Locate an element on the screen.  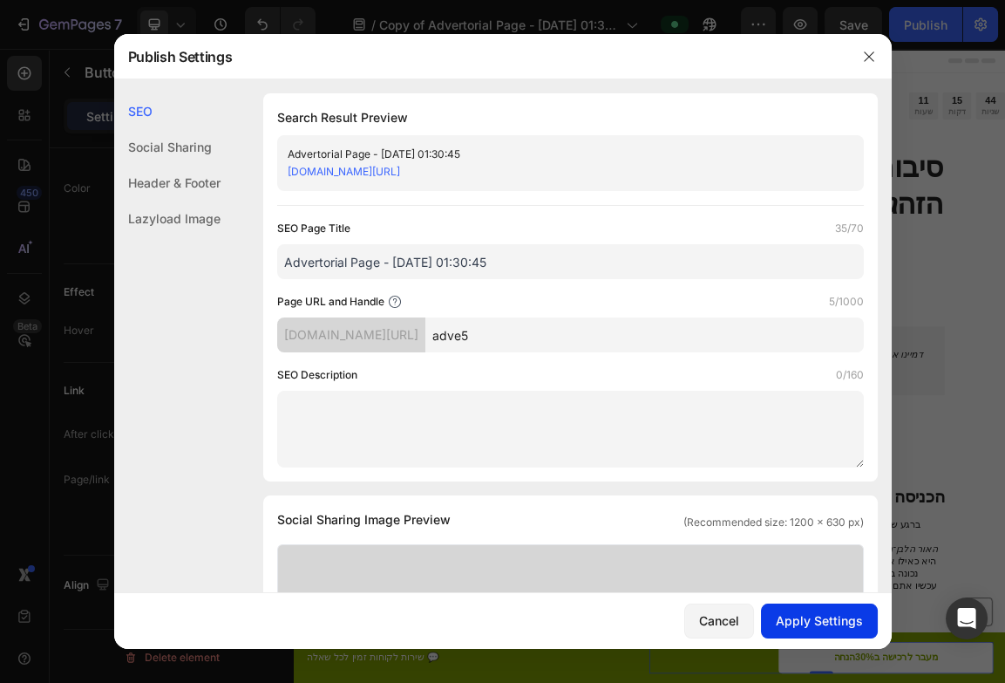
label: 5/1000 is located at coordinates (847, 302).